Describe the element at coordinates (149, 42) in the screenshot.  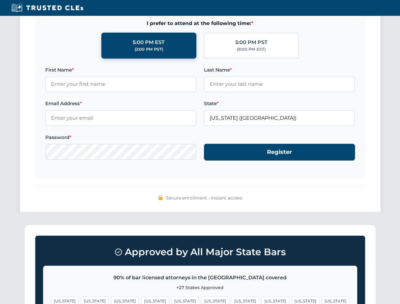
I see `div: 5:00 PM EST` at that location.